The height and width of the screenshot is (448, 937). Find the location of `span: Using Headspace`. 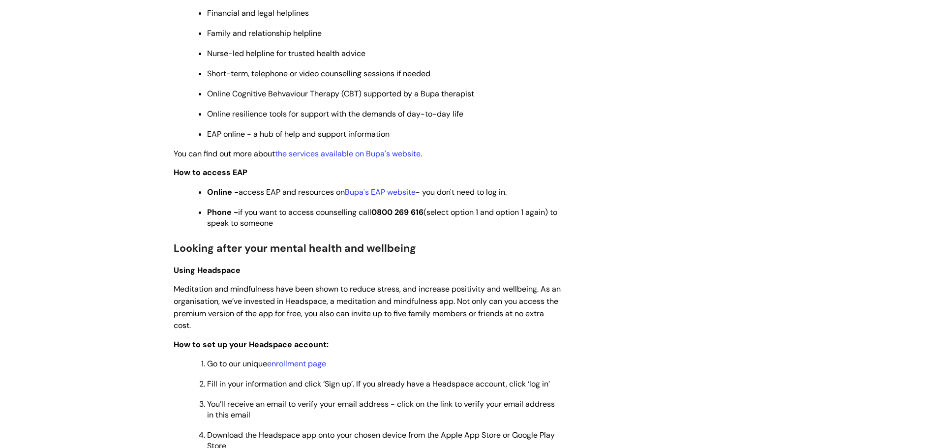

span: Using Headspace is located at coordinates (207, 270).